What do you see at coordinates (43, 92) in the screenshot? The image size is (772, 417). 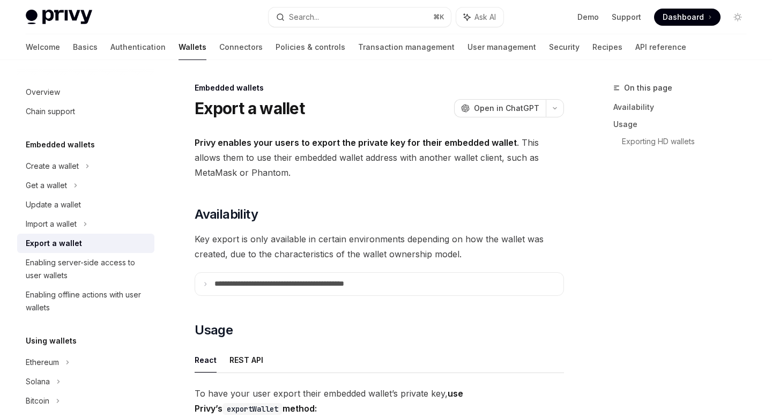 I see `div: Overview` at bounding box center [43, 92].